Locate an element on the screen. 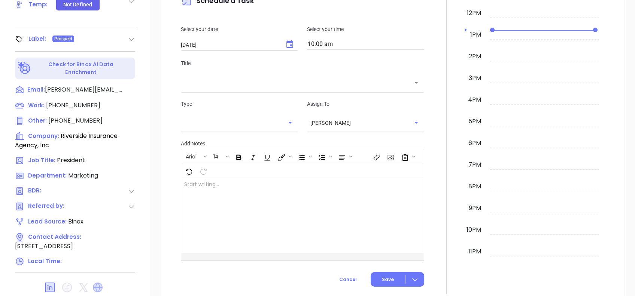  p: Check for Binox AI Data Enrichment is located at coordinates (81, 68).